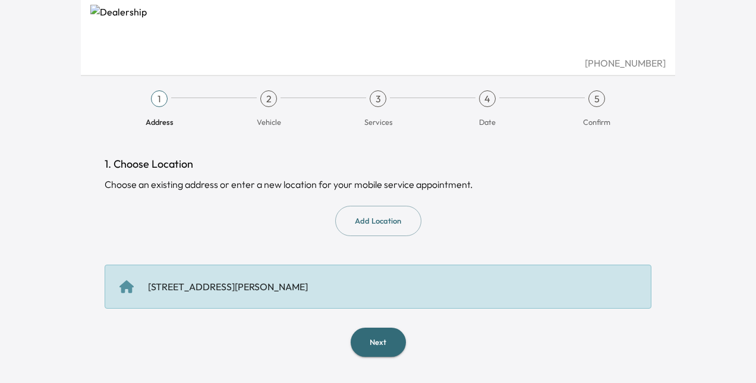  I want to click on div: 2, so click(269, 99).